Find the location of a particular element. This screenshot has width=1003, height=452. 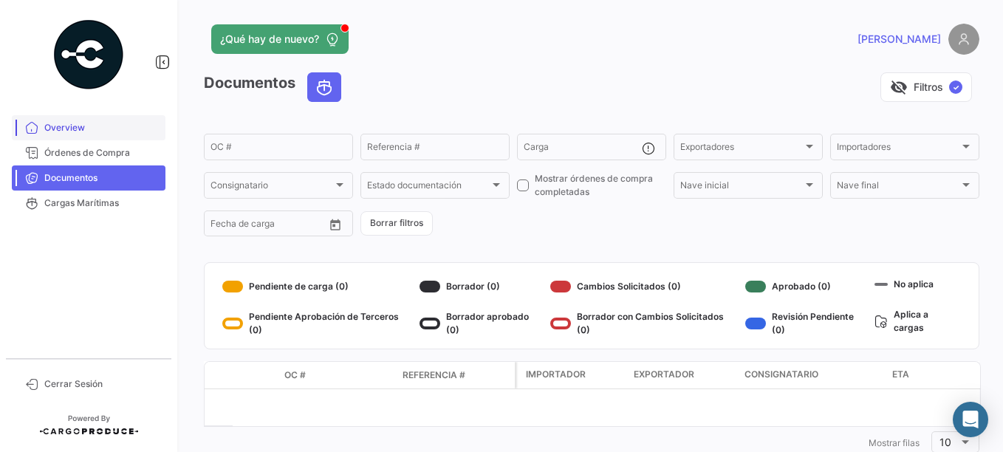

span: Nave inicial is located at coordinates (742, 188).